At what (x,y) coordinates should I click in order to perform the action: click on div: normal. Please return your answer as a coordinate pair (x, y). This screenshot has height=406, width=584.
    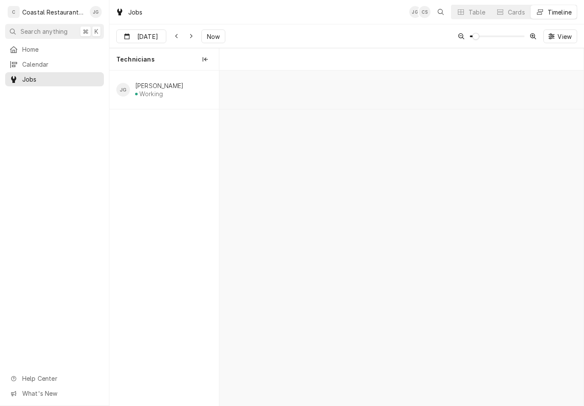
    Looking at the image, I should click on (402, 238).